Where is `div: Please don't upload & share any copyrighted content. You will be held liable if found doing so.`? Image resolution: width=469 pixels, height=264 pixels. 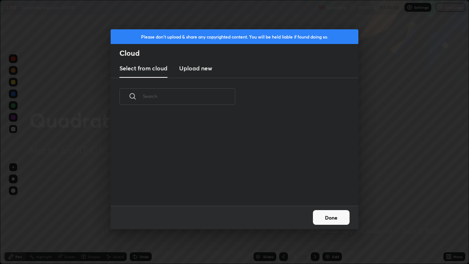
div: Please don't upload & share any copyrighted content. You will be held liable if found doing so. is located at coordinates (234, 37).